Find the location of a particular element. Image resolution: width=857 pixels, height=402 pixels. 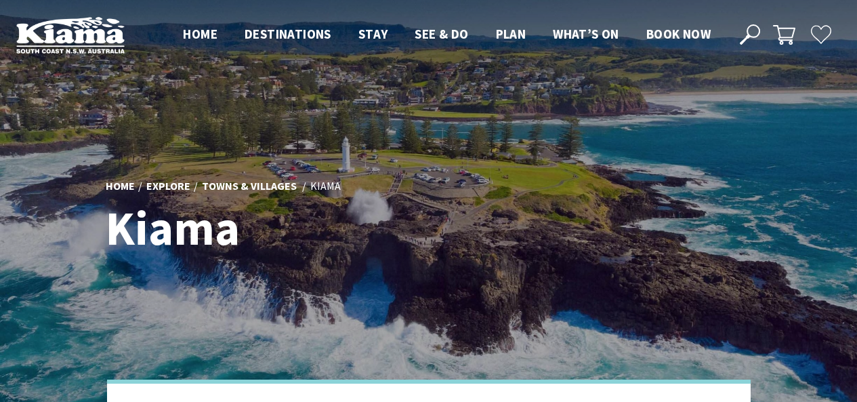

a: Explore is located at coordinates (168, 186).